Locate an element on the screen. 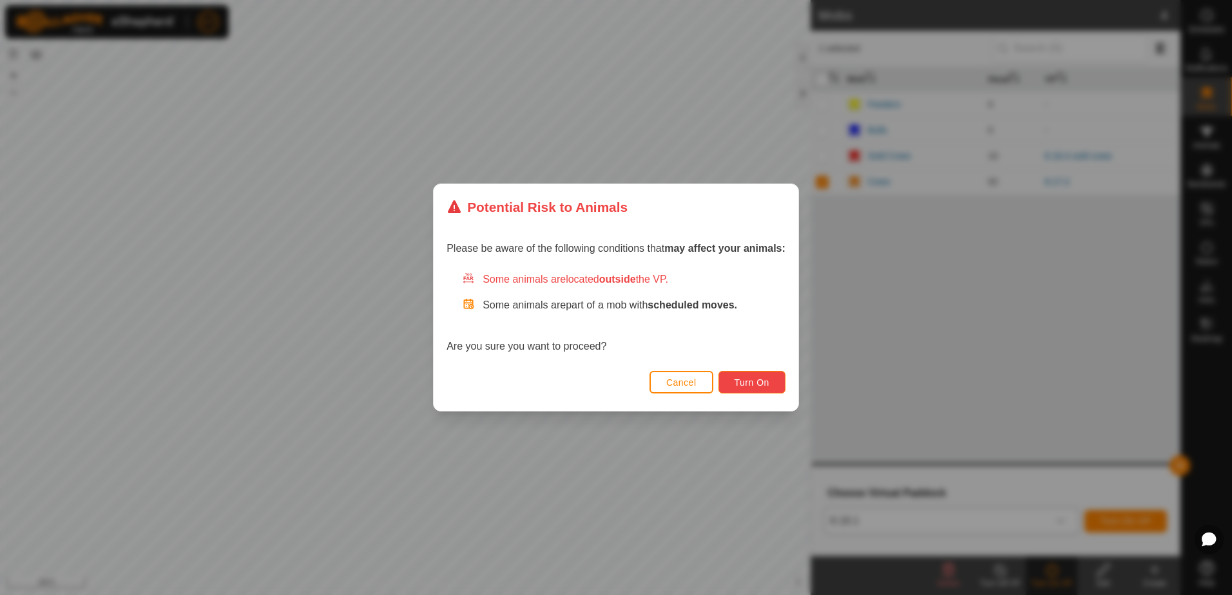 The width and height of the screenshot is (1232, 595). span: Turn On is located at coordinates (752, 383).